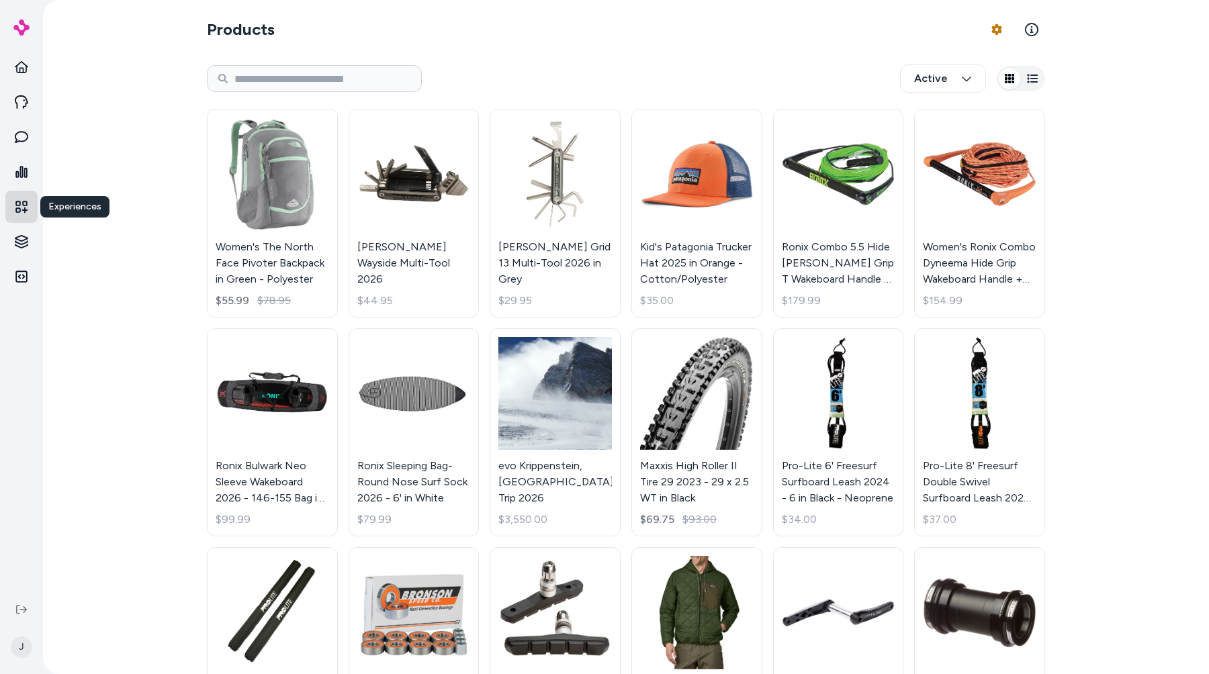 This screenshot has height=674, width=1209. What do you see at coordinates (414, 433) in the screenshot?
I see `a: Ronix Sleeping Bag- Round Nose Surf Sock 2026 - 6' in WhiteRonix Sleeping Bag- Round Nose Surf So...` at bounding box center [414, 433].